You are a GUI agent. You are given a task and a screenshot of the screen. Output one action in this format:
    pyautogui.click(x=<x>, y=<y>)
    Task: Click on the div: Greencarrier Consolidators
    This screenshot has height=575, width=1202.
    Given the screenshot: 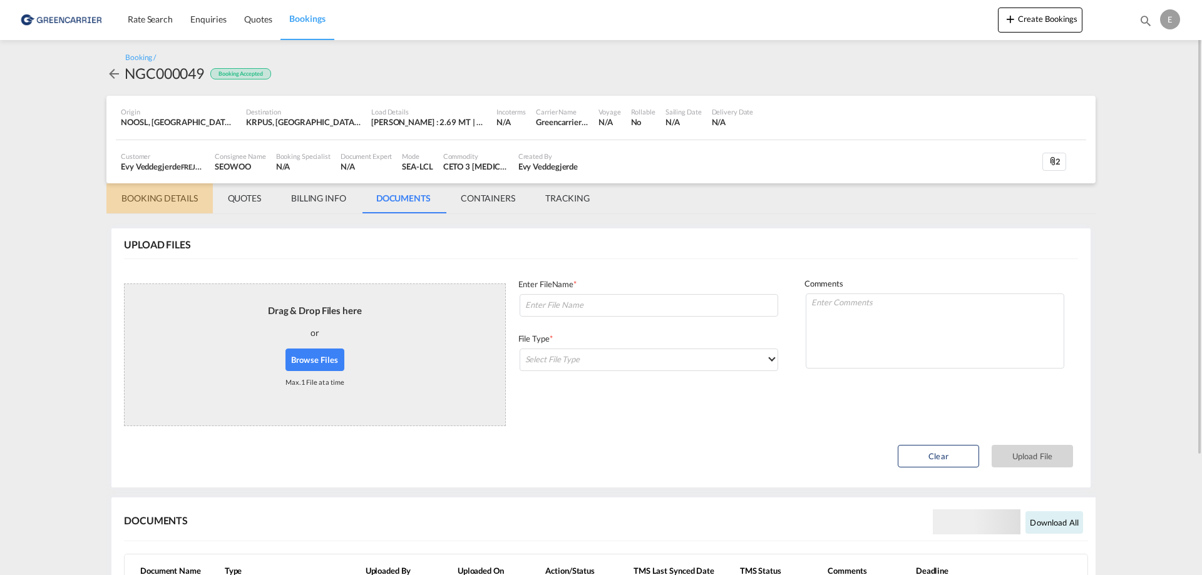 What is the action you would take?
    pyautogui.click(x=562, y=122)
    